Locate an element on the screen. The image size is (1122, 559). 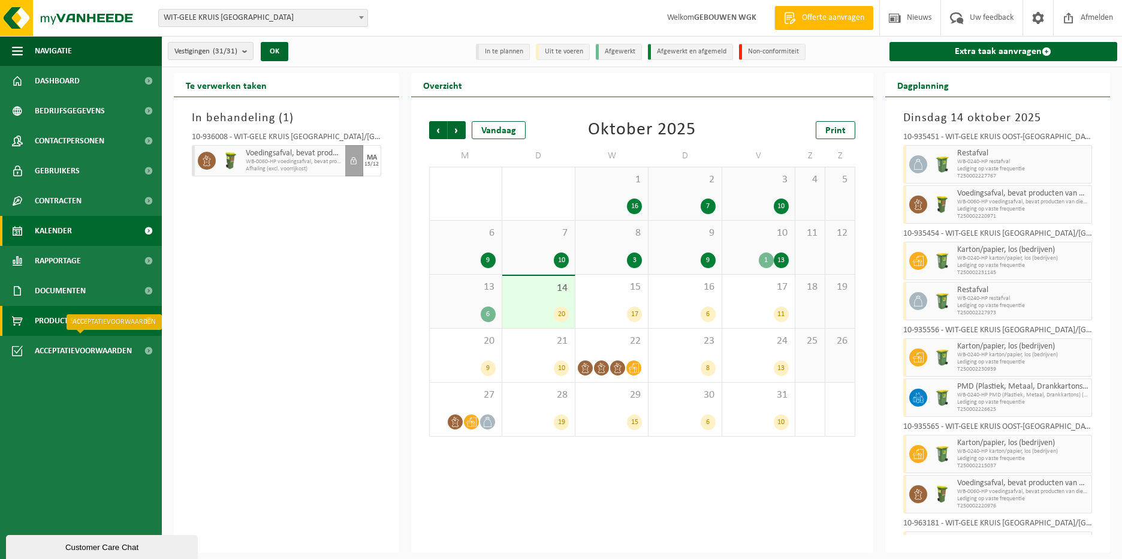
h2: Dagplanning is located at coordinates (923, 85).